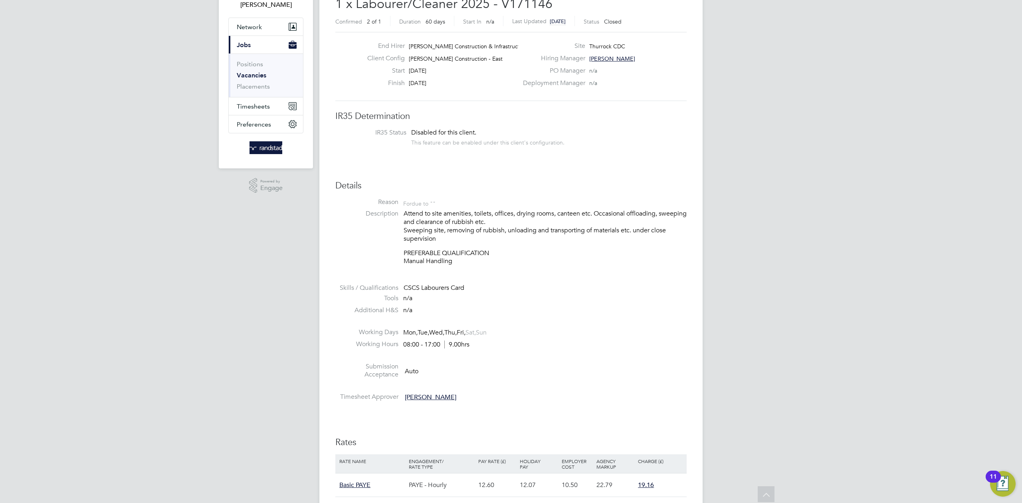 This screenshot has height=503, width=1022. Describe the element at coordinates (552, 58) in the screenshot. I see `label: Hiring Manager` at that location.